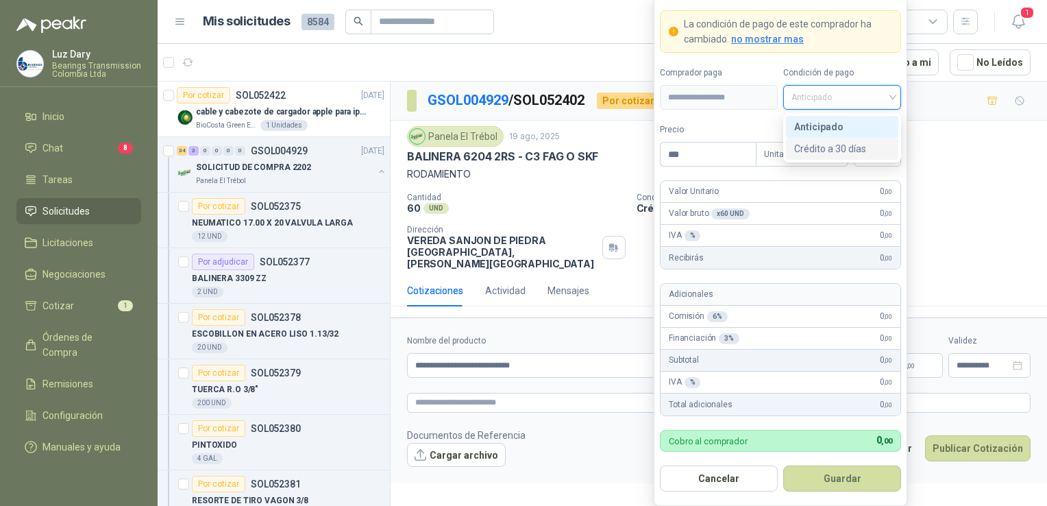  What do you see at coordinates (516, 197) in the screenshot?
I see `p: Cantidad` at bounding box center [516, 197].